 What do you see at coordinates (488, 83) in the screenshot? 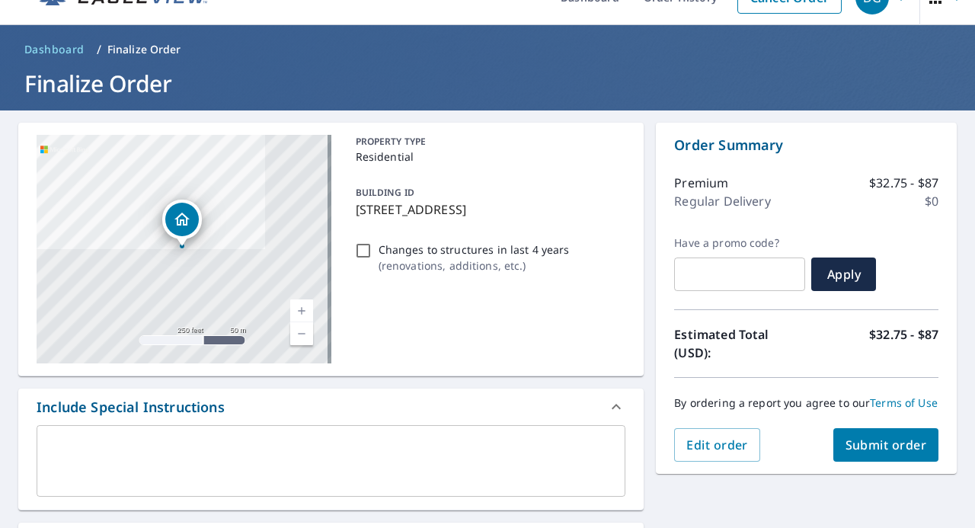
I see `h1: Finalize Order` at bounding box center [488, 83].